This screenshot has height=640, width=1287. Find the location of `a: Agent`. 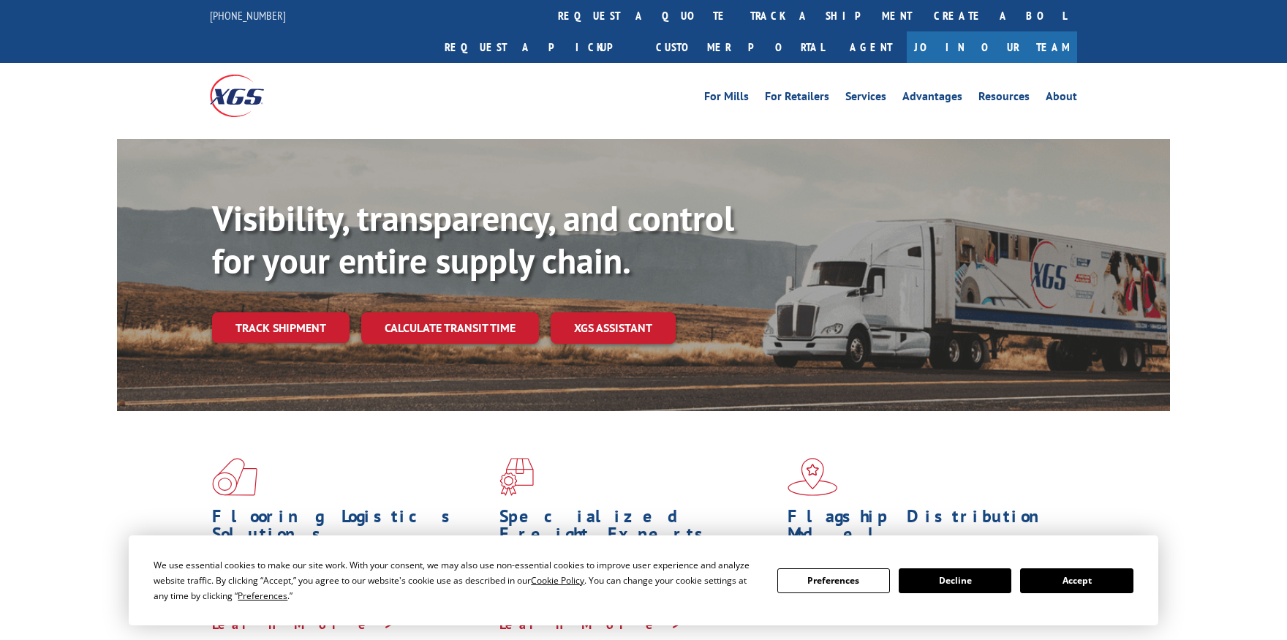

a: Agent is located at coordinates (871, 47).